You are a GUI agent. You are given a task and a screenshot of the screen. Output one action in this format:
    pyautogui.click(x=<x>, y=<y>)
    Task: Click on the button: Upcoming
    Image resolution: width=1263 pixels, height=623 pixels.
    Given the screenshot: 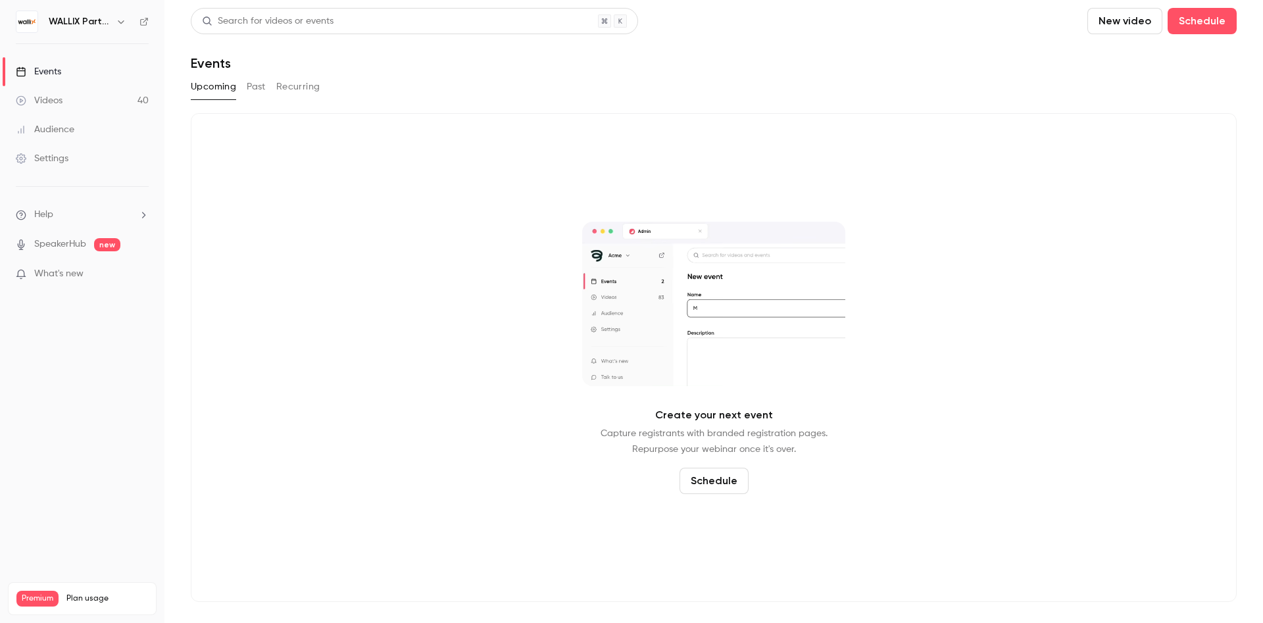 What is the action you would take?
    pyautogui.click(x=213, y=87)
    